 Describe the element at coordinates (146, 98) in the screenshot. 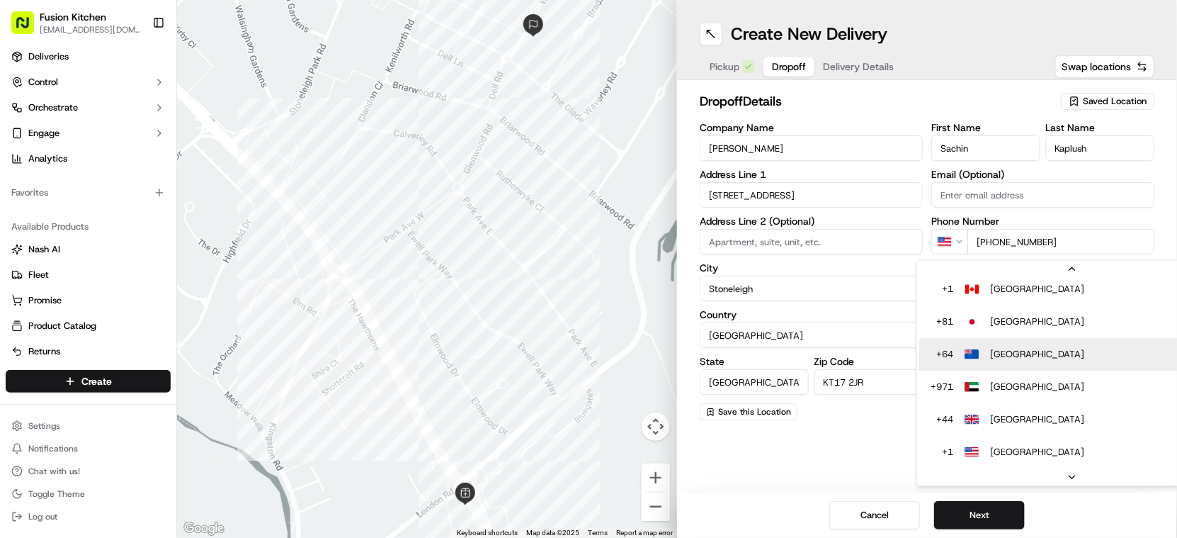

I see `input: Got a question? Start typing here...` at that location.